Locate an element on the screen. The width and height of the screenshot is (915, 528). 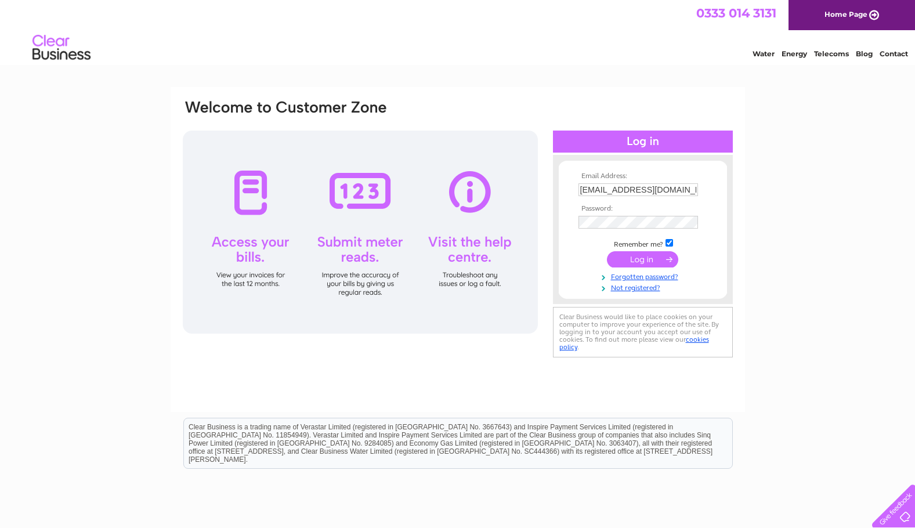
div: Clear Business would like to place cookies on your computer to improve your experience of the sit... is located at coordinates (643, 332).